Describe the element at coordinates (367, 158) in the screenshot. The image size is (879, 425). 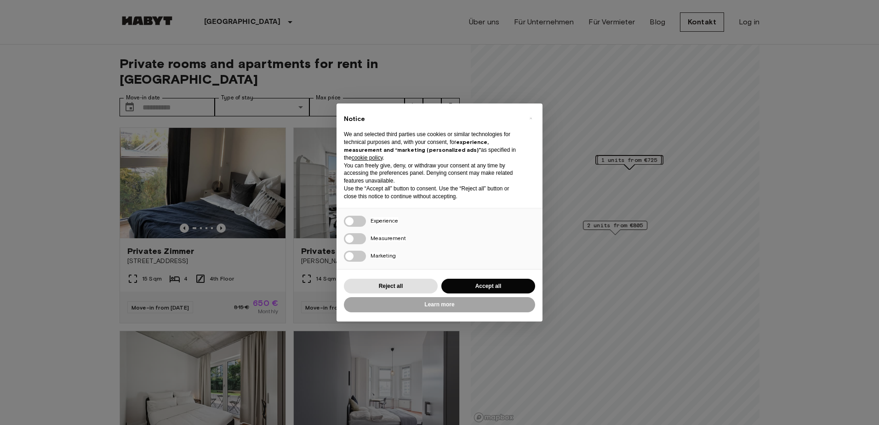
I see `a: cookie policy` at that location.